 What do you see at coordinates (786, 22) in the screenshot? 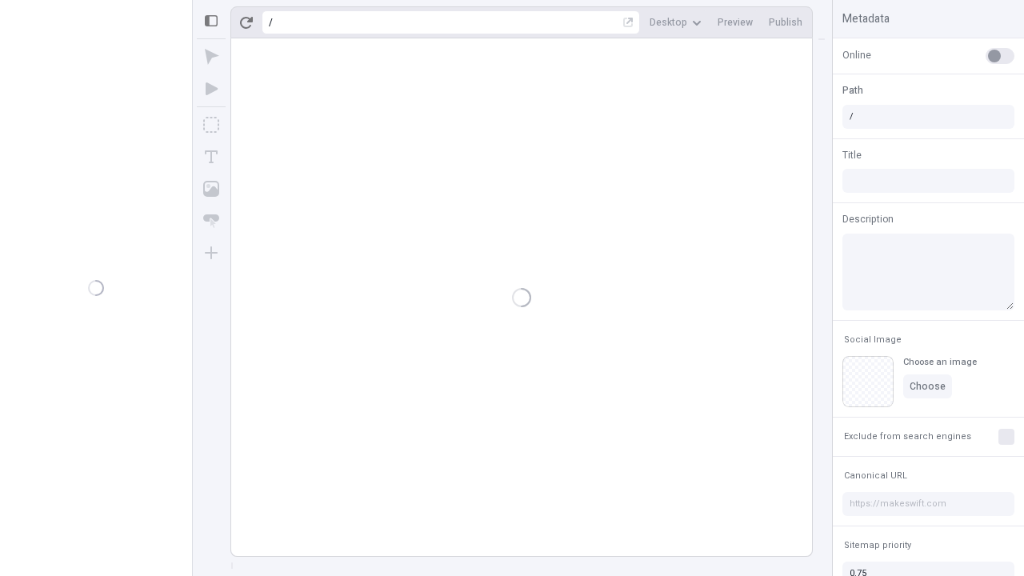
I see `button: Publish` at bounding box center [786, 22].